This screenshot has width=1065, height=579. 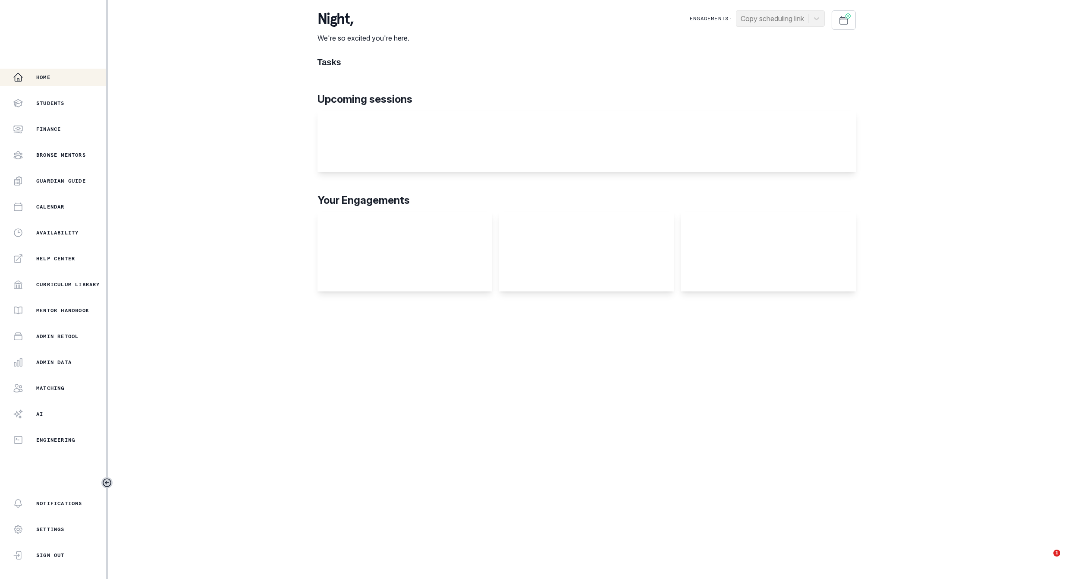 What do you see at coordinates (1057, 553) in the screenshot?
I see `span: 1` at bounding box center [1057, 553].